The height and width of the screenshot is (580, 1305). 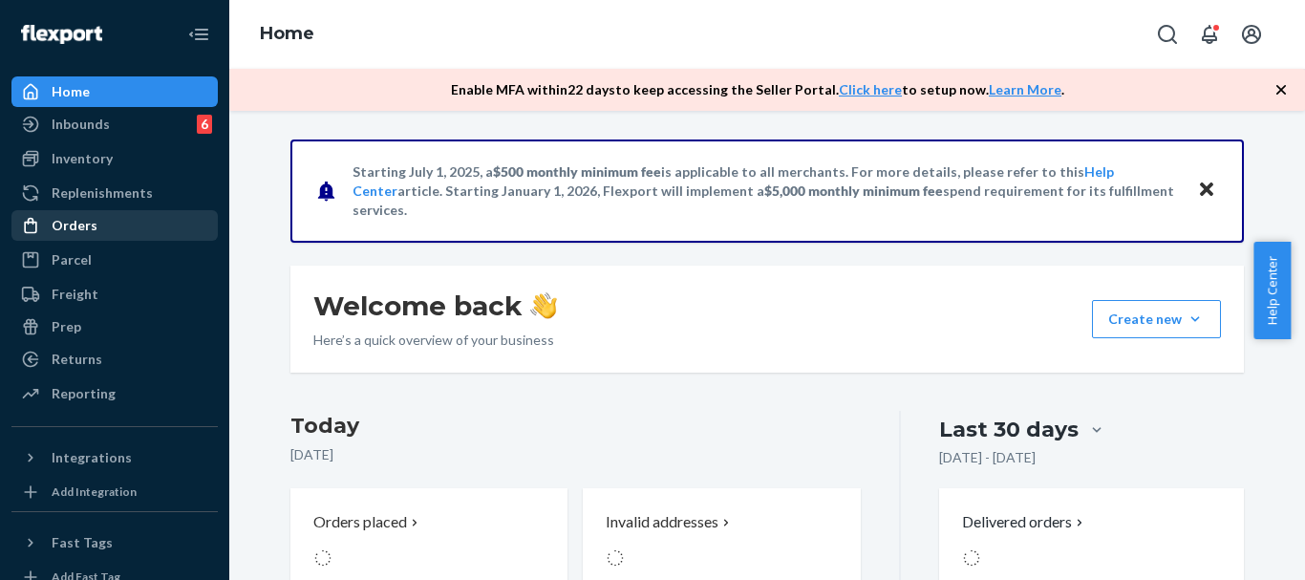 I want to click on p: Invalid addresses, so click(x=662, y=522).